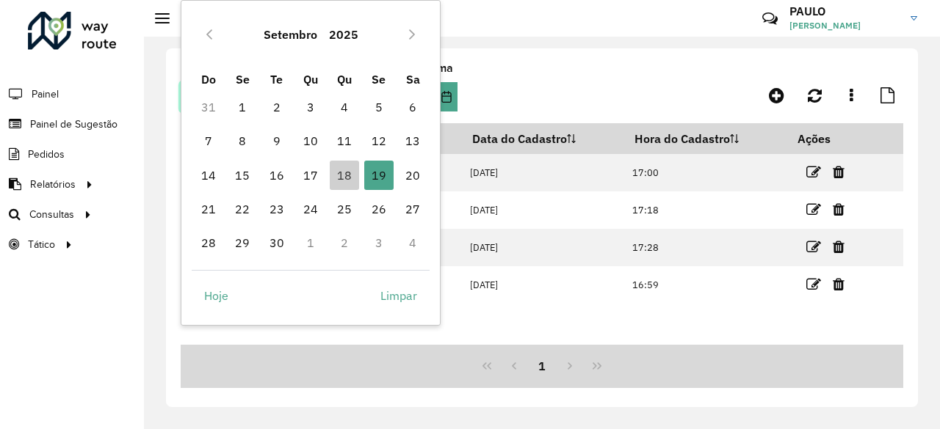 The width and height of the screenshot is (940, 429). Describe the element at coordinates (379, 209) in the screenshot. I see `span: 26` at that location.